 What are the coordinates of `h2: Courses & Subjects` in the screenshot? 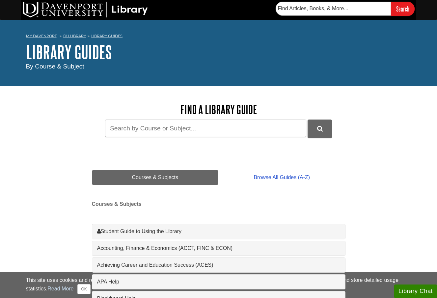 It's located at (219, 205).